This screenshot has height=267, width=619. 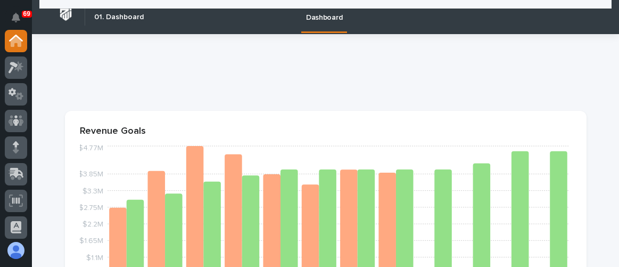 What do you see at coordinates (119, 17) in the screenshot?
I see `h2: 01. Dashboard` at bounding box center [119, 17].